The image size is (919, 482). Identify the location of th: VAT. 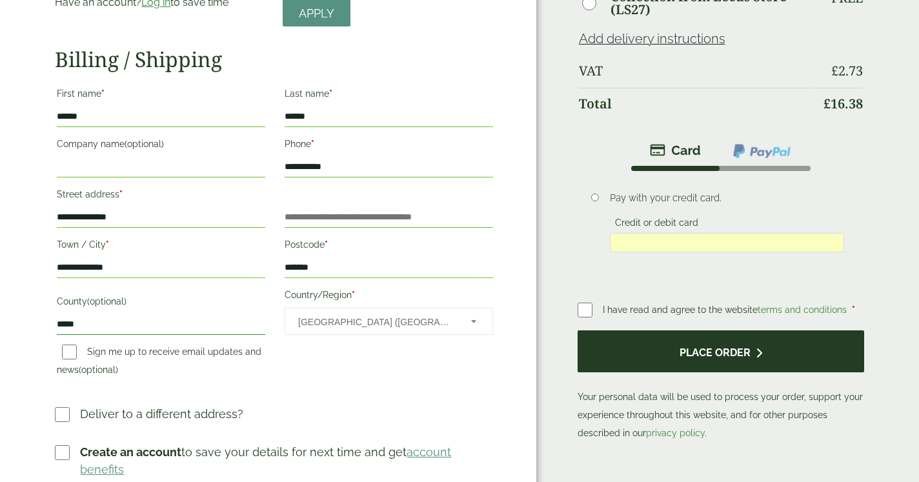
(696, 71).